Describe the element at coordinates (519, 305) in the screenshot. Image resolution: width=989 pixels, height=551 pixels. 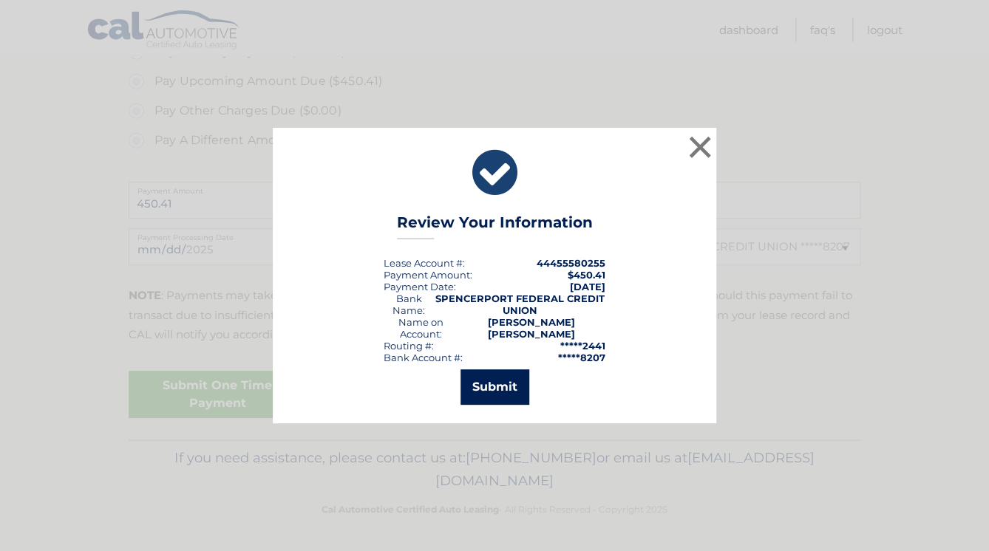
I see `strong: SPENCERPORT FEDERAL CREDIT UNION` at that location.